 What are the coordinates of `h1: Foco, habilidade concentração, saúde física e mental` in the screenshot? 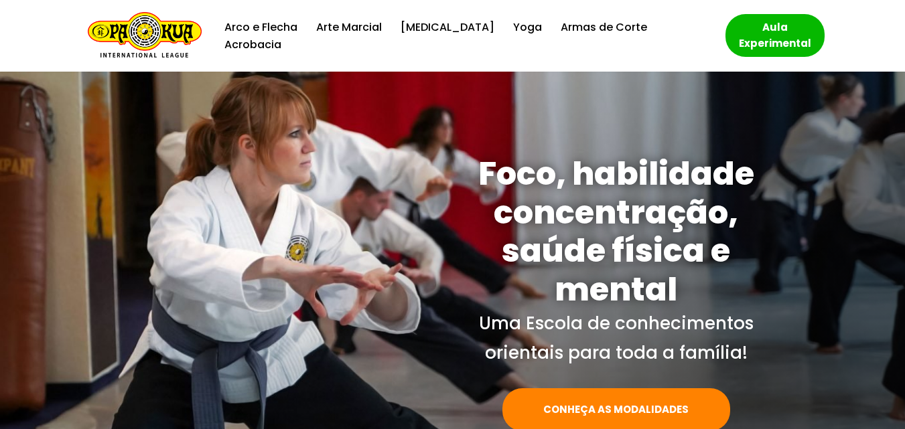 It's located at (616, 232).